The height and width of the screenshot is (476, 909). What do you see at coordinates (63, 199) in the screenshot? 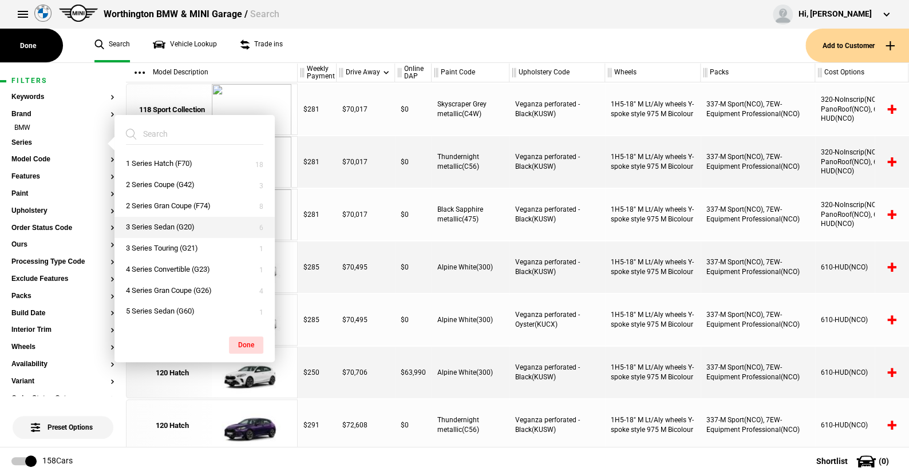
I see `section: Paint` at bounding box center [63, 199].